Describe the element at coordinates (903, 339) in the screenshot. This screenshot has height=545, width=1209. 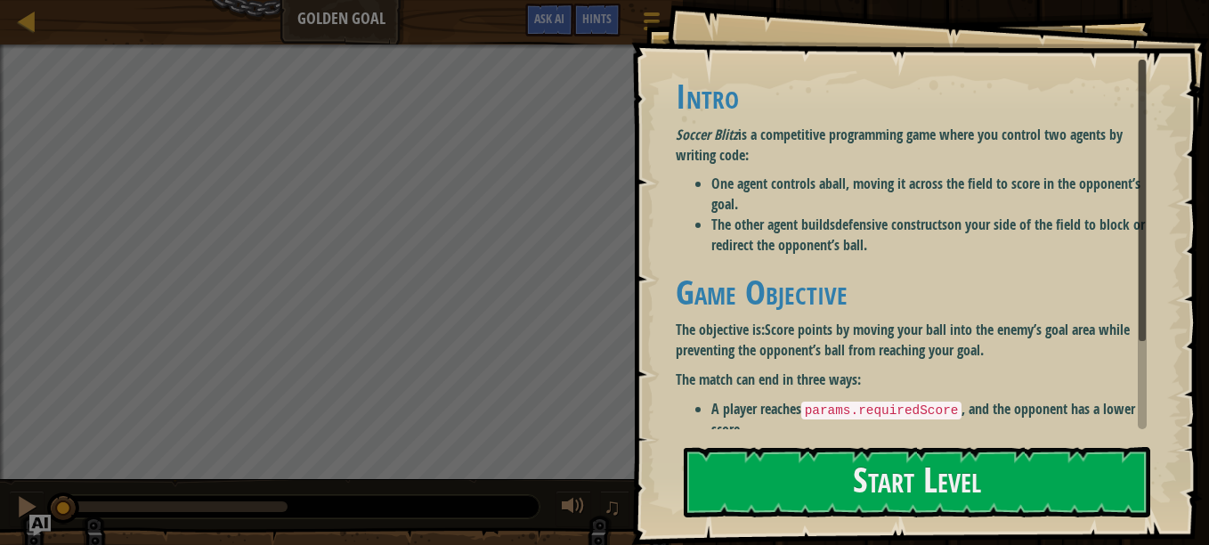
I see `strong: Score points by moving your ball into the enemy’s goal area while preventing the opponent’s ball ...` at that location.